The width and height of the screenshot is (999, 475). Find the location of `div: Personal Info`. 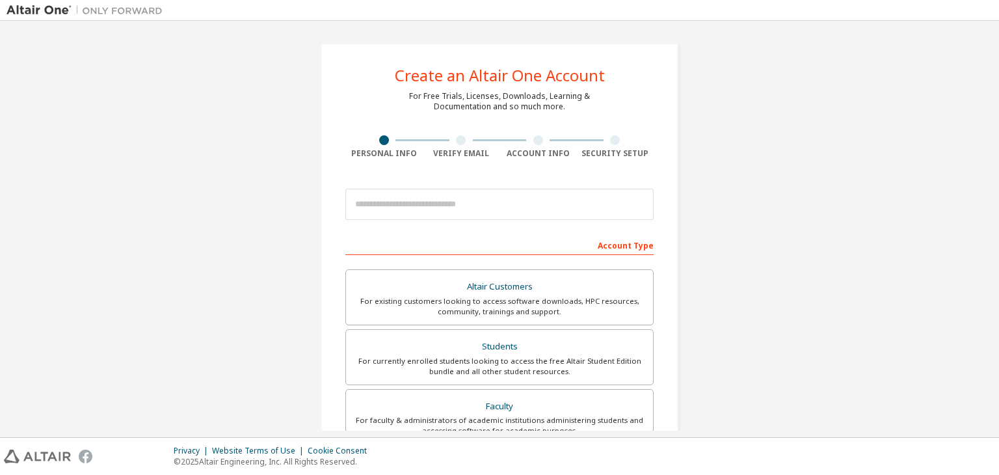

div: Personal Info is located at coordinates (384, 153).